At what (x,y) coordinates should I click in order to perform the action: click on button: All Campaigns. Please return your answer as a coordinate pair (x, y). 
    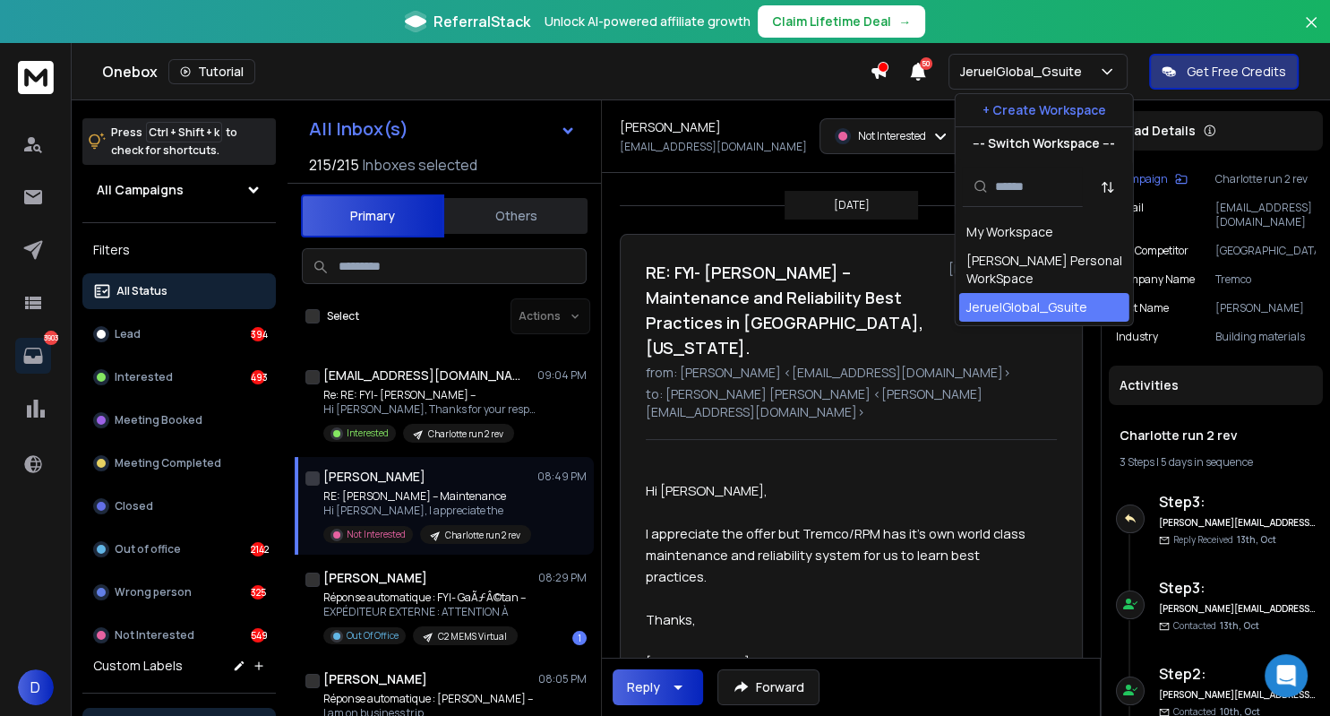
    Looking at the image, I should click on (179, 190).